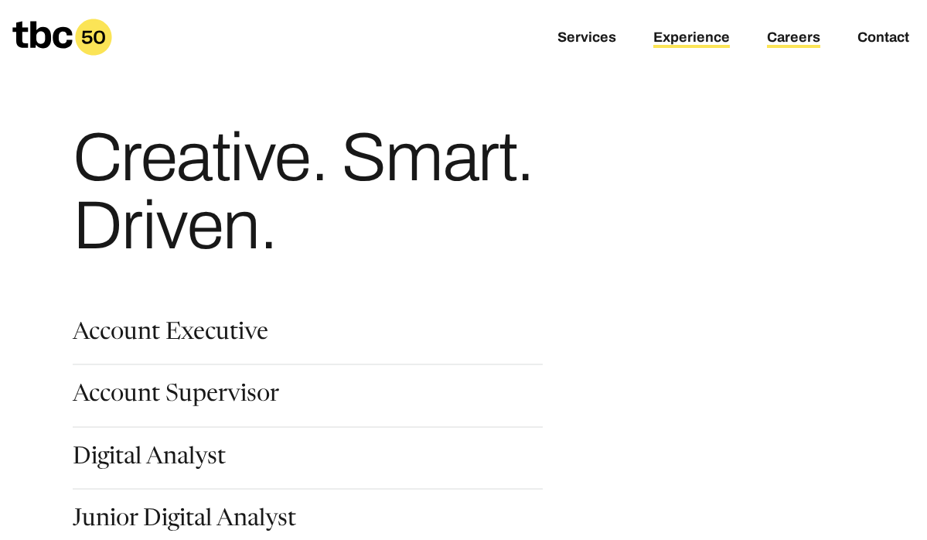  I want to click on a: Homepage, so click(62, 37).